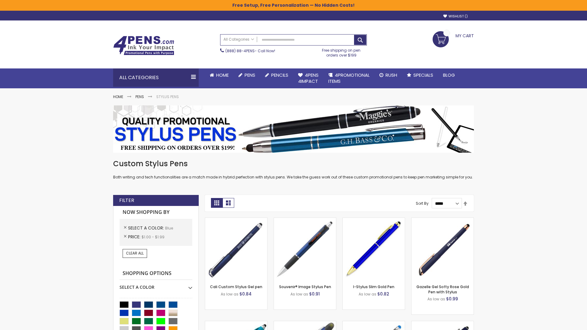 Image resolution: width=587 pixels, height=330 pixels. Describe the element at coordinates (305, 324) in the screenshot. I see `a: Souvenir® Jalan Highlighter Stylus Pen Combo-Blue` at that location.